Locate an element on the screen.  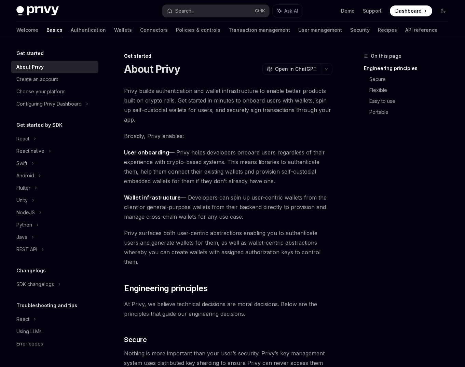
div: Error codes is located at coordinates (30, 344).